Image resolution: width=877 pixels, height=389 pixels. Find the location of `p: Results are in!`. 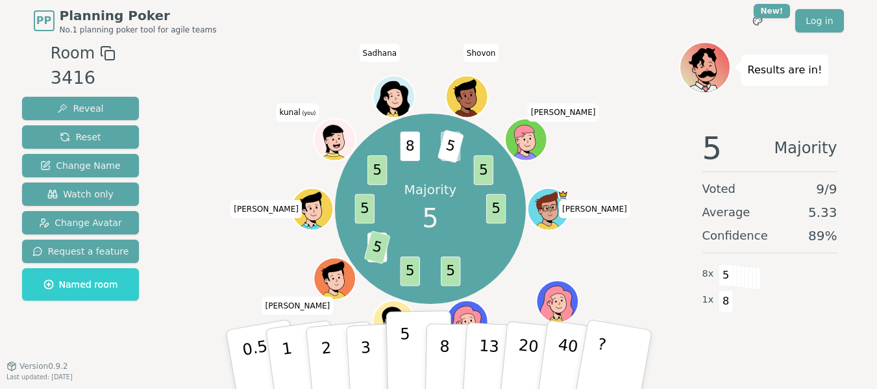

p: Results are in! is located at coordinates (785, 70).